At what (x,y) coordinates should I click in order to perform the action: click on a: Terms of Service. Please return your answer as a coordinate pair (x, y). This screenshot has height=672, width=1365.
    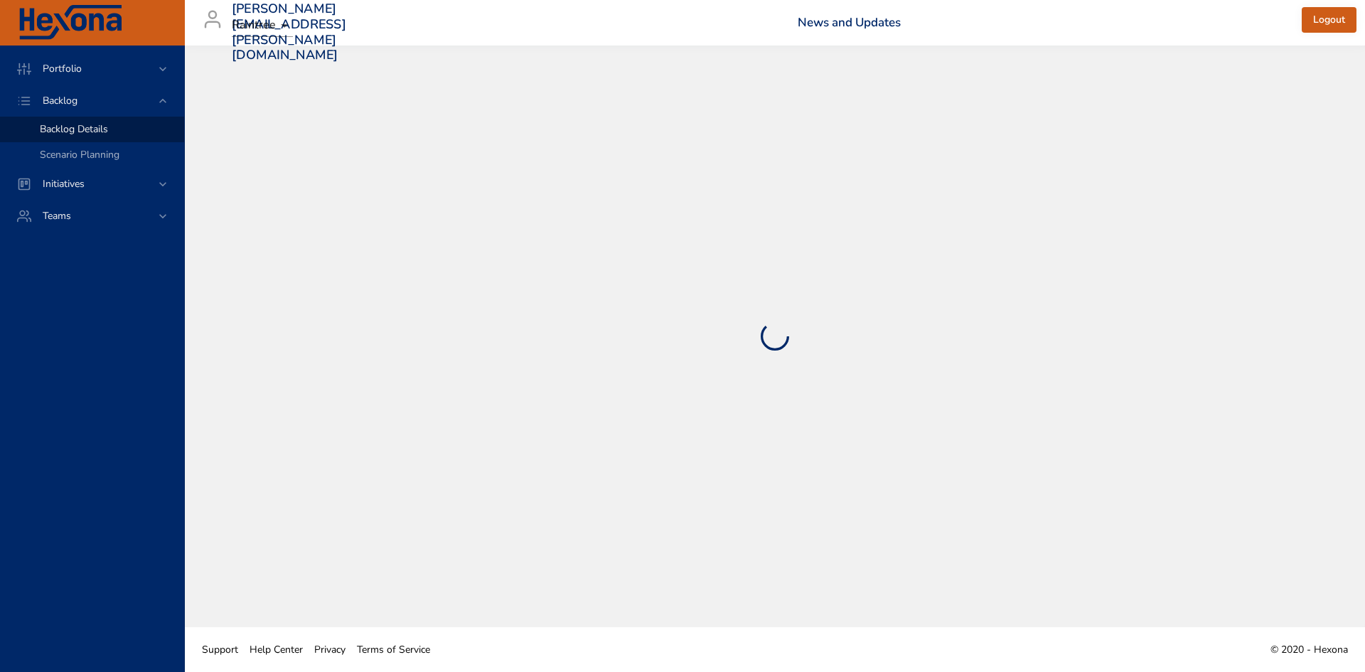
    Looking at the image, I should click on (393, 649).